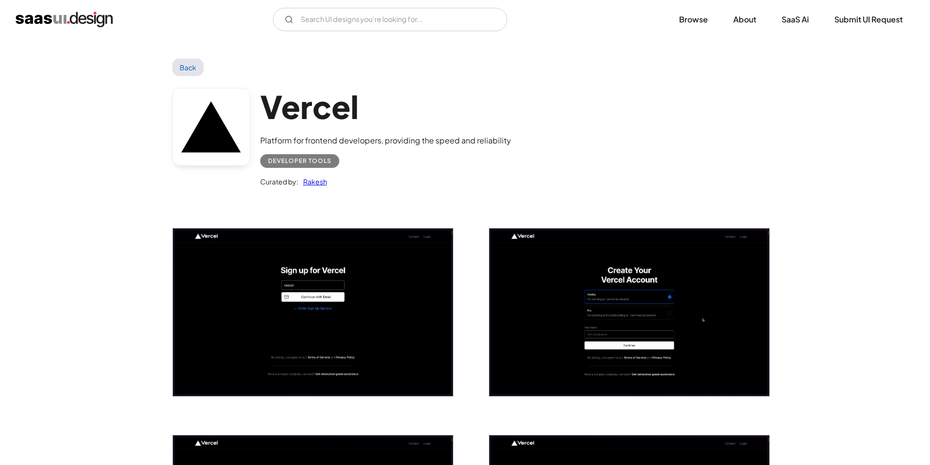  What do you see at coordinates (744, 20) in the screenshot?
I see `a: About` at bounding box center [744, 20].